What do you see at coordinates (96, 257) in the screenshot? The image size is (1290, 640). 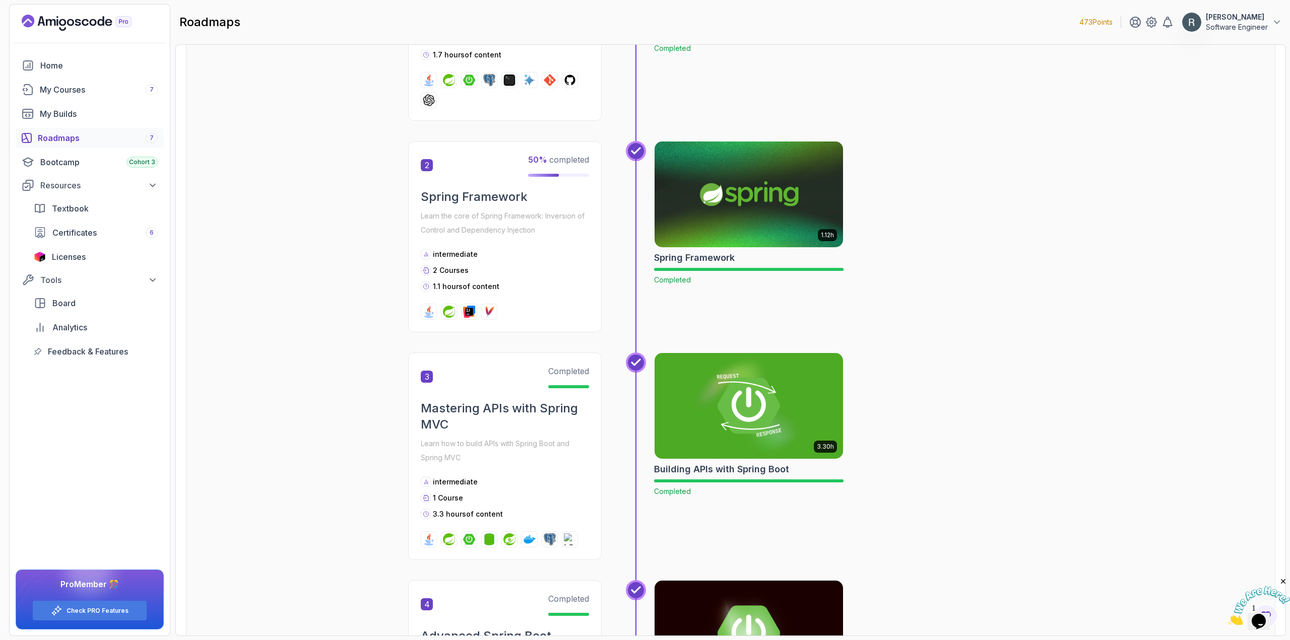 I see `a: licenses` at bounding box center [96, 257].